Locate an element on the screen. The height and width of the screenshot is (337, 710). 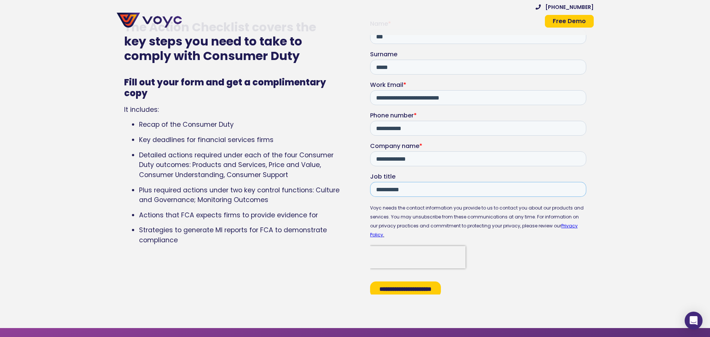
p: Detailed actions required under each of the four Consumer Duty outcomes: Products and Services, P... is located at coordinates (242, 165).